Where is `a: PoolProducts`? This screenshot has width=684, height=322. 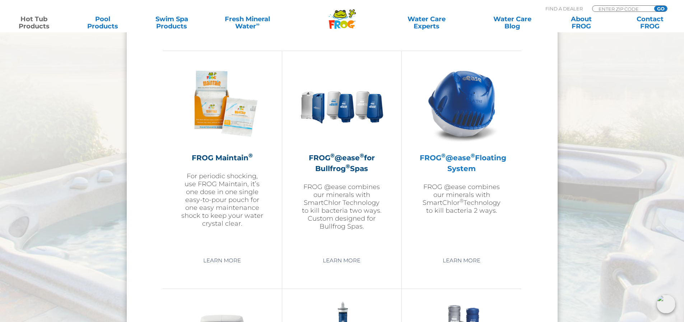
a: PoolProducts is located at coordinates (103, 23).